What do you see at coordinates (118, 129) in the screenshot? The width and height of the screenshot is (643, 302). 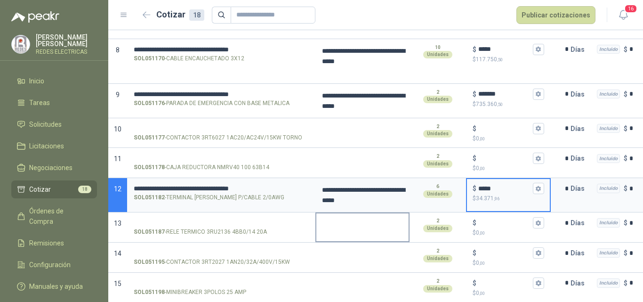 I see `span: 10` at bounding box center [118, 129].